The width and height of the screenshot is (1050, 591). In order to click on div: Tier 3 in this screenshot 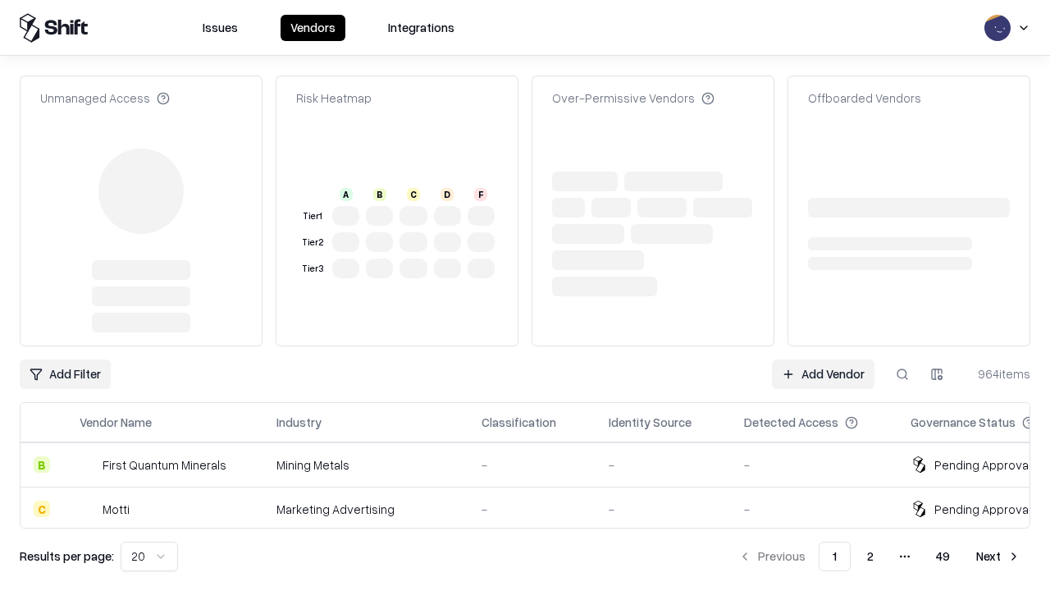, I will do `click(313, 268)`.